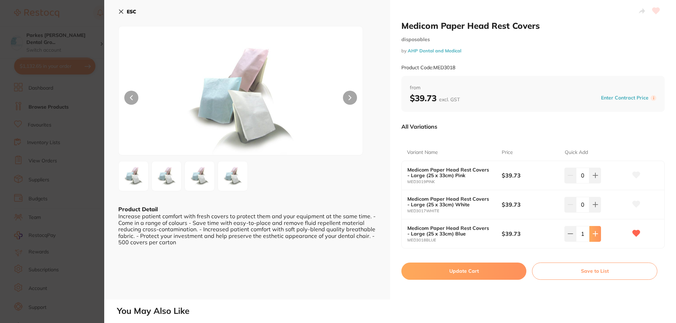 Image resolution: width=676 pixels, height=323 pixels. Describe the element at coordinates (449, 100) in the screenshot. I see `span: excl. GST` at that location.